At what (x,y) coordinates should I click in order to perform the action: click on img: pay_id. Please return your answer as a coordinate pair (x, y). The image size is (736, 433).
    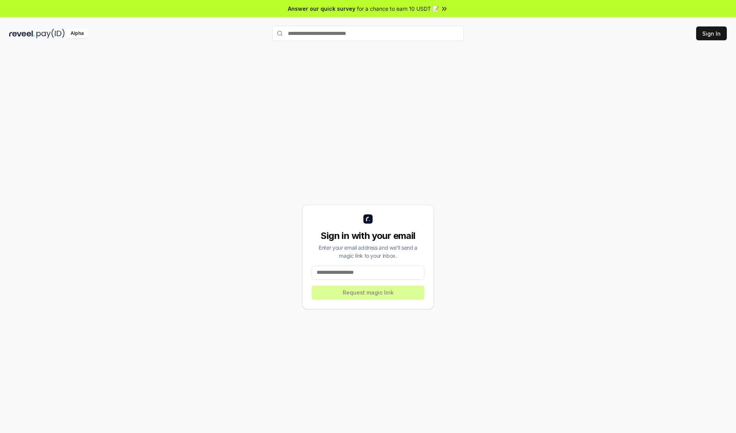
    Looking at the image, I should click on (51, 33).